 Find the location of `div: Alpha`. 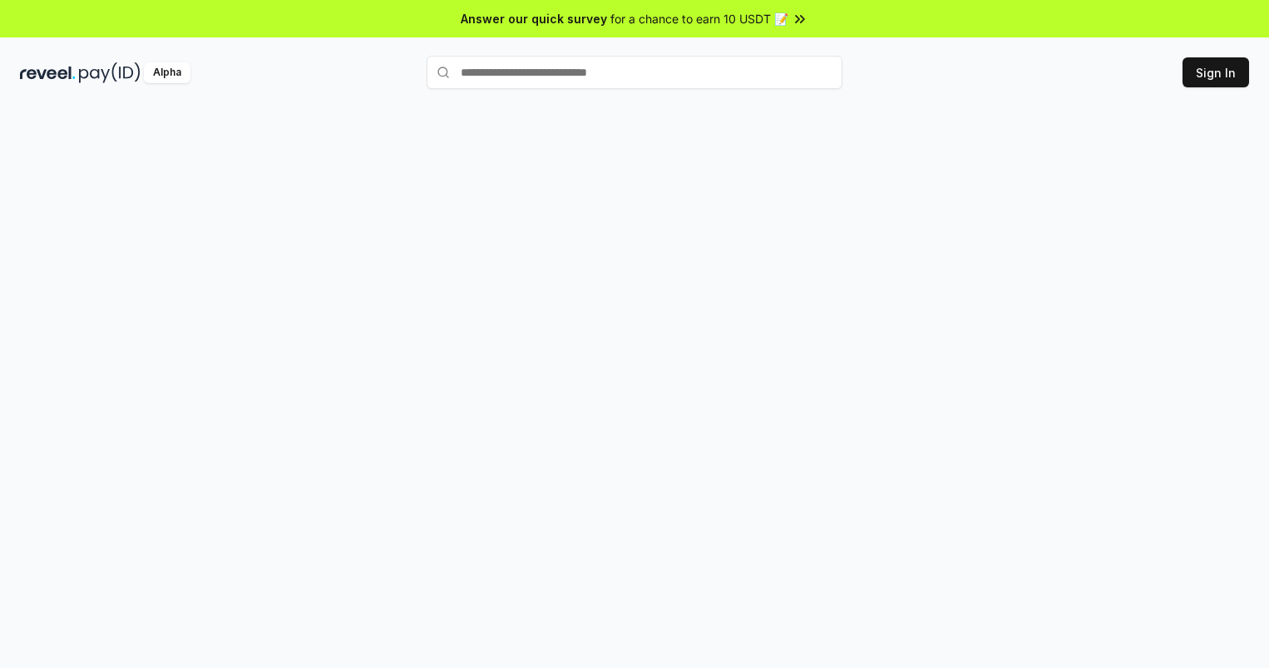

div: Alpha is located at coordinates (167, 72).